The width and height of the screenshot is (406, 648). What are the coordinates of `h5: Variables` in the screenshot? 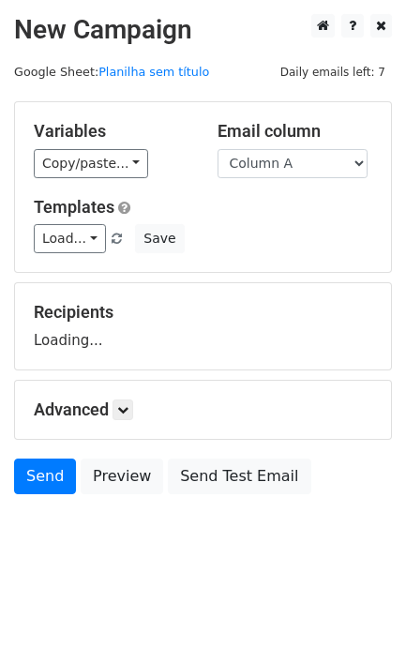 It's located at (112, 131).